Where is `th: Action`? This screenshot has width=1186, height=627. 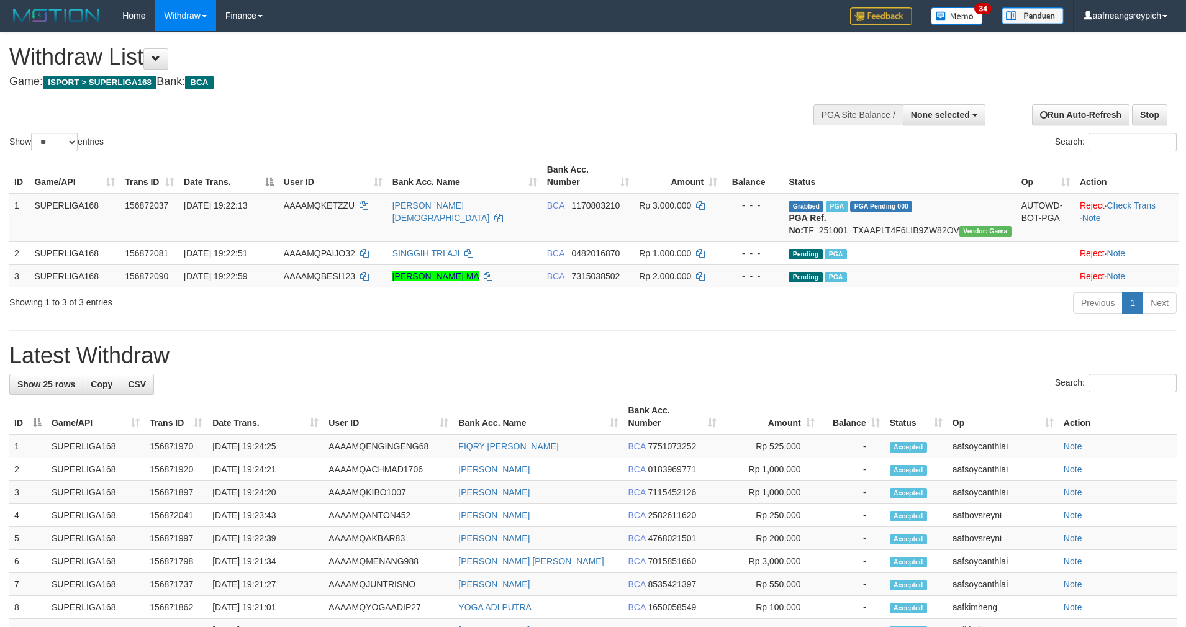
th: Action is located at coordinates (1127, 176).